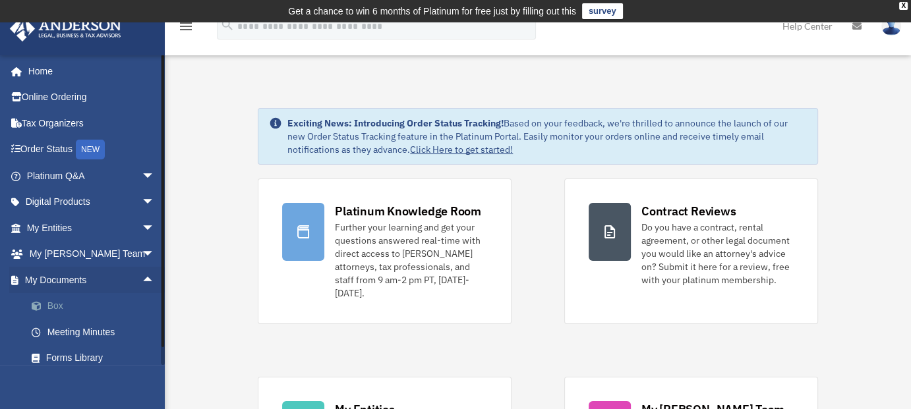 Image resolution: width=911 pixels, height=409 pixels. What do you see at coordinates (717, 254) in the screenshot?
I see `div: Do you have a contract, rental agreement, or other legal document you would like an attorney's ad...` at bounding box center [717, 254].